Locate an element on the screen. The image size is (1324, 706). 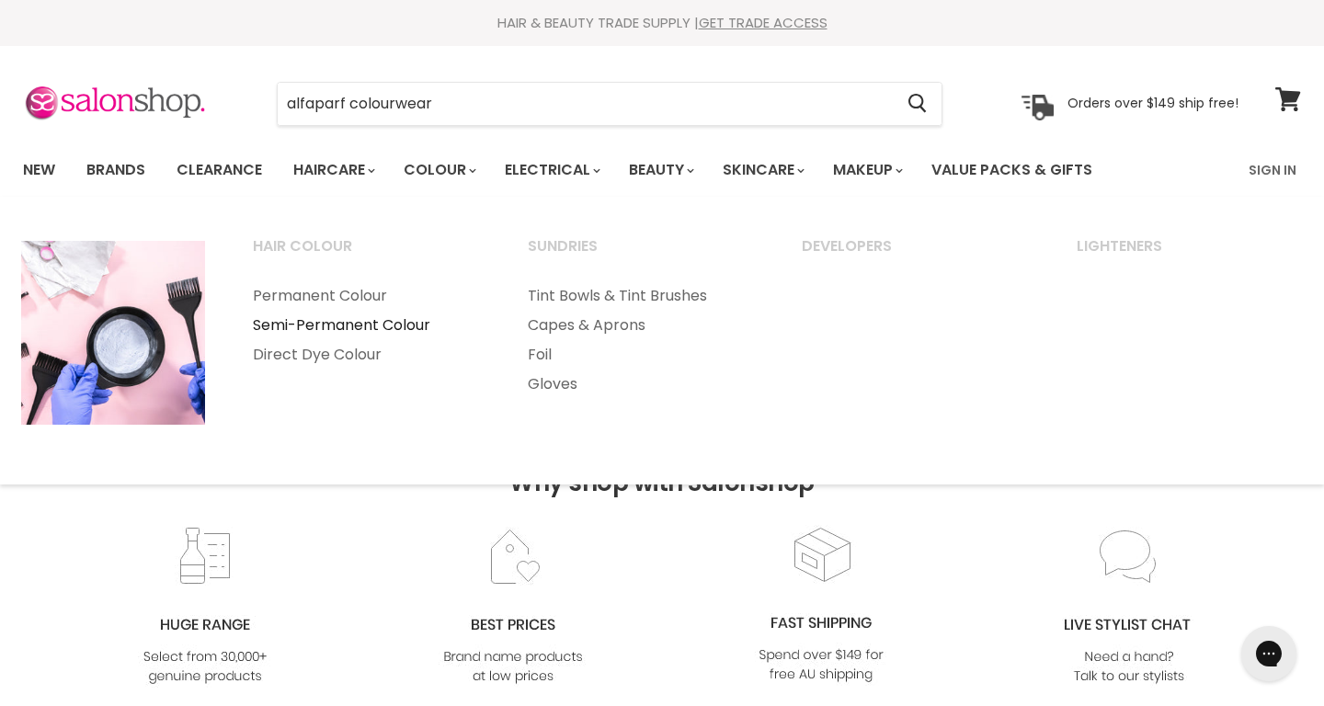
a: Hair Colour is located at coordinates (365, 255).